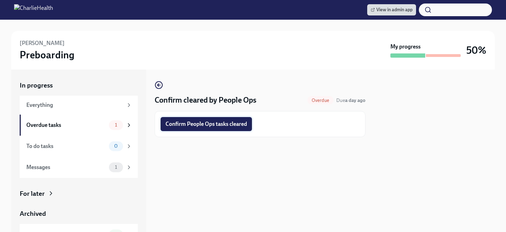  Describe the element at coordinates (79, 105) in the screenshot. I see `a: Everything` at that location.